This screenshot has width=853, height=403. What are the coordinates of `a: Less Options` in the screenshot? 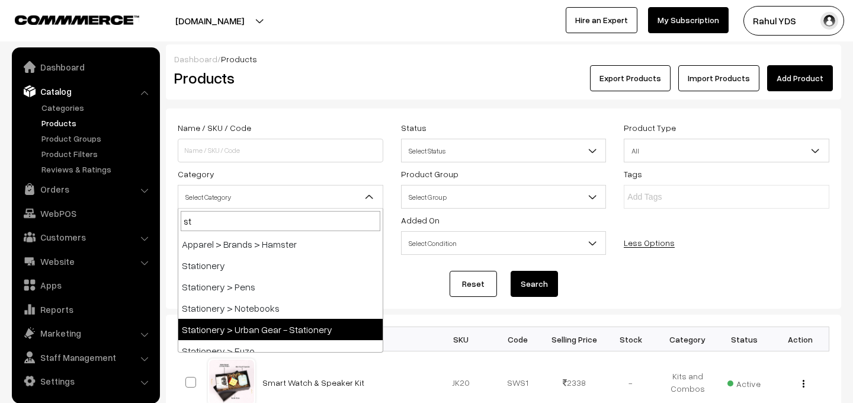 It's located at (649, 242).